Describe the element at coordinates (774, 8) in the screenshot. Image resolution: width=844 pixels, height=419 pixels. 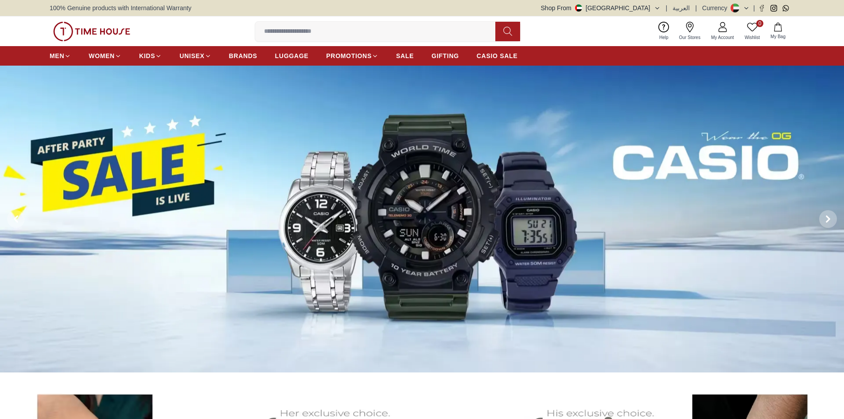
I see `a: Instagram` at that location.